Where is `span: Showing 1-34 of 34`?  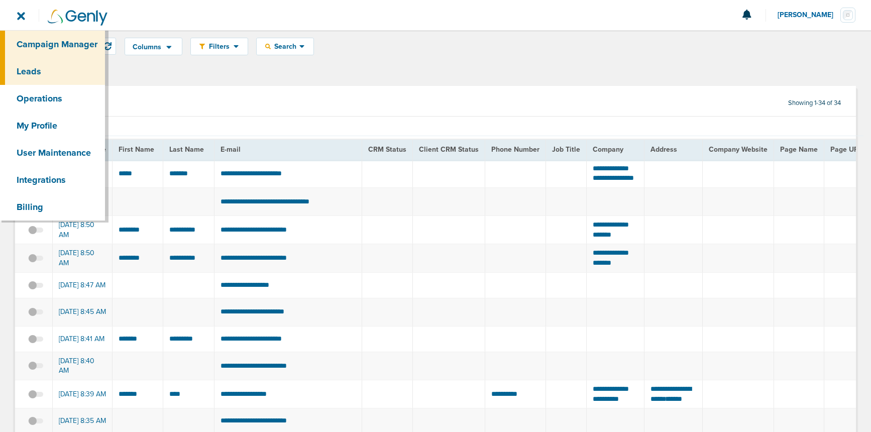 span: Showing 1-34 of 34 is located at coordinates (814, 103).